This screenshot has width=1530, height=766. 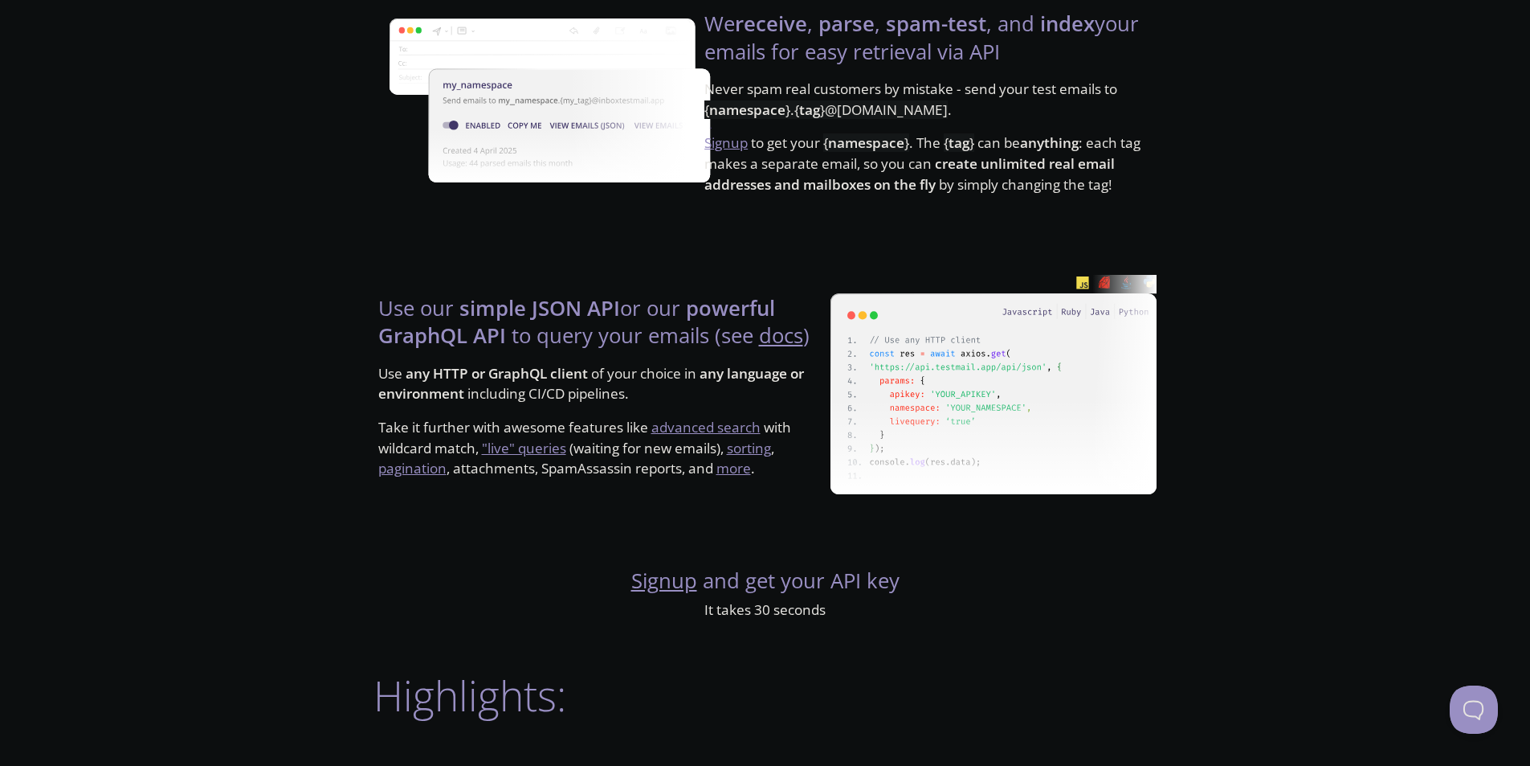 What do you see at coordinates (602, 329) in the screenshot?
I see `h4: Use our or our to query your emails (see )` at bounding box center [602, 329].